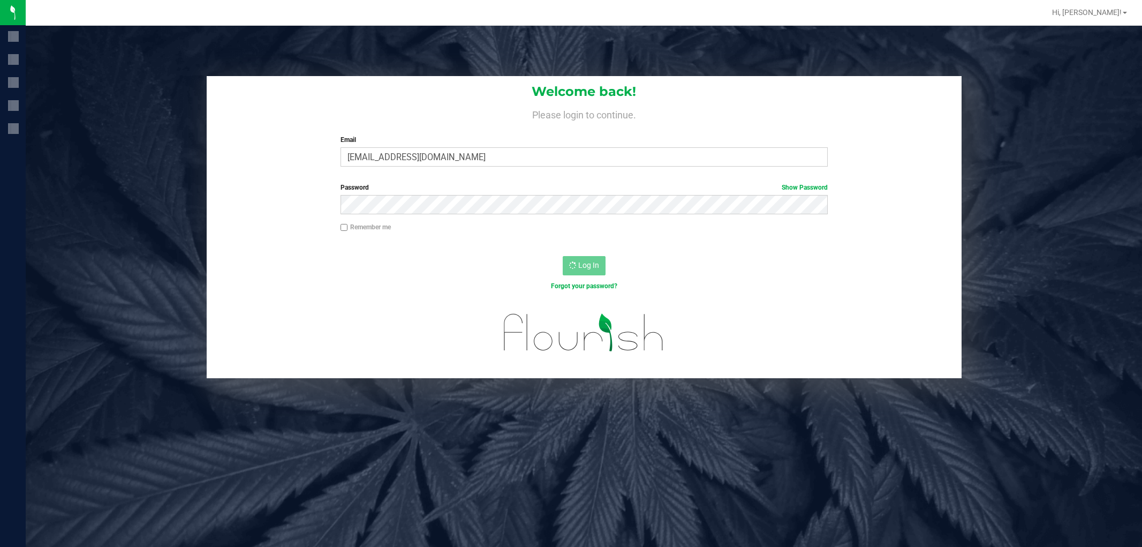  Describe the element at coordinates (344, 228) in the screenshot. I see `input: Remember me` at that location.